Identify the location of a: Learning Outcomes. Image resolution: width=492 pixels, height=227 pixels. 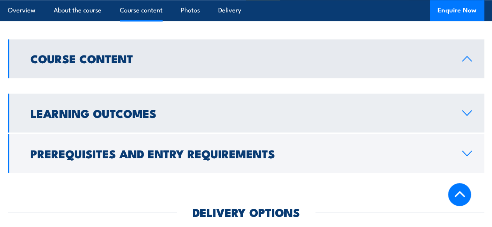
(246, 113).